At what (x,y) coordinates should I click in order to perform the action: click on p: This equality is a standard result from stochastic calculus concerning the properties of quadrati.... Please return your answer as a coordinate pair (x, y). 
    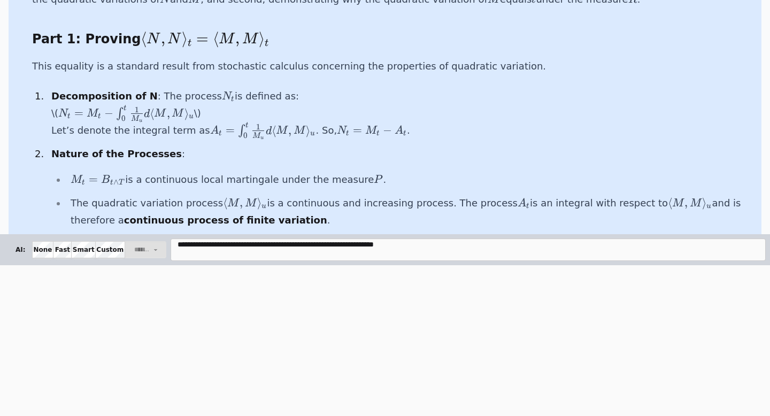
    Looking at the image, I should click on (387, 66).